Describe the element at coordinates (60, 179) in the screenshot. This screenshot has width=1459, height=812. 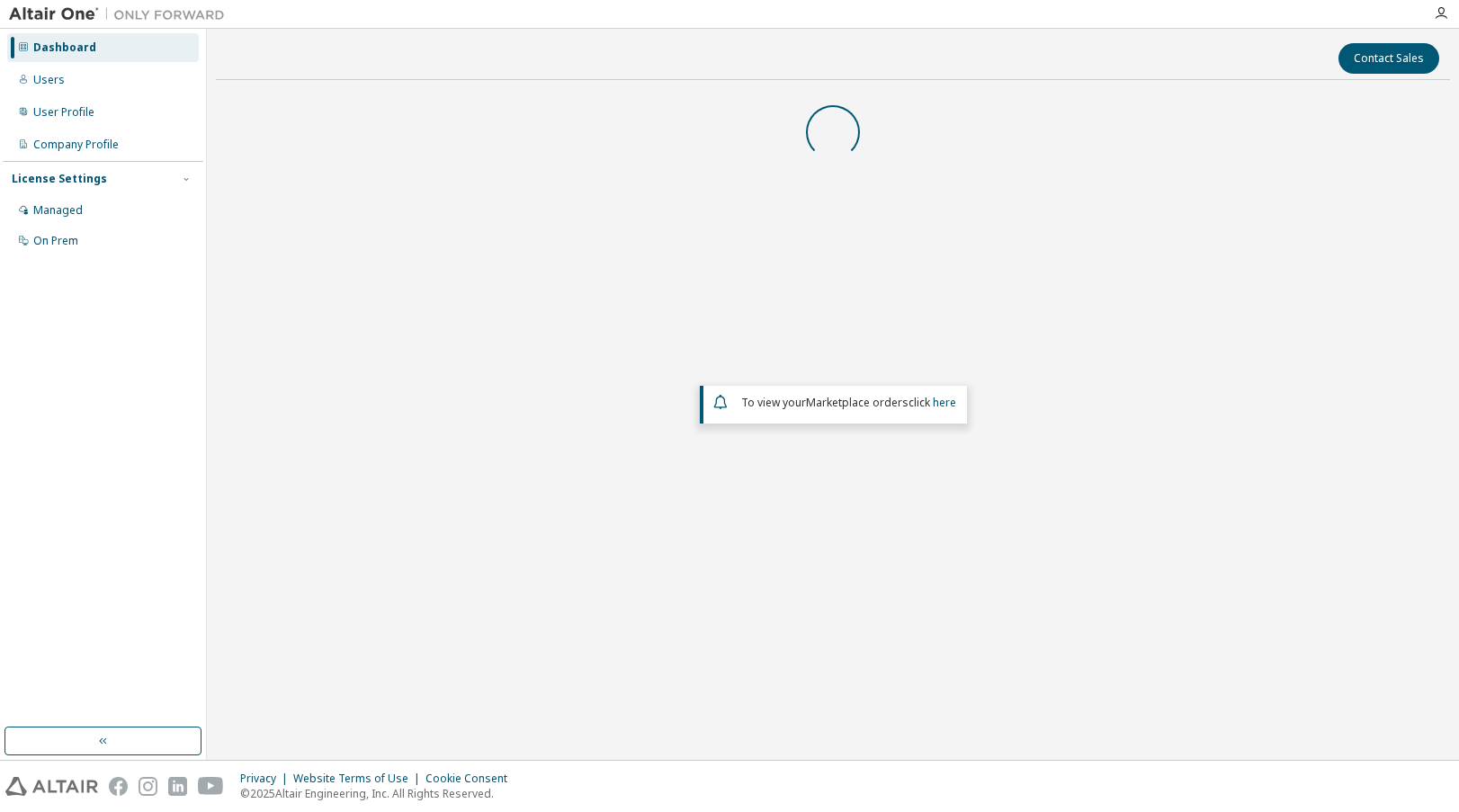
I see `div: License Settings` at that location.